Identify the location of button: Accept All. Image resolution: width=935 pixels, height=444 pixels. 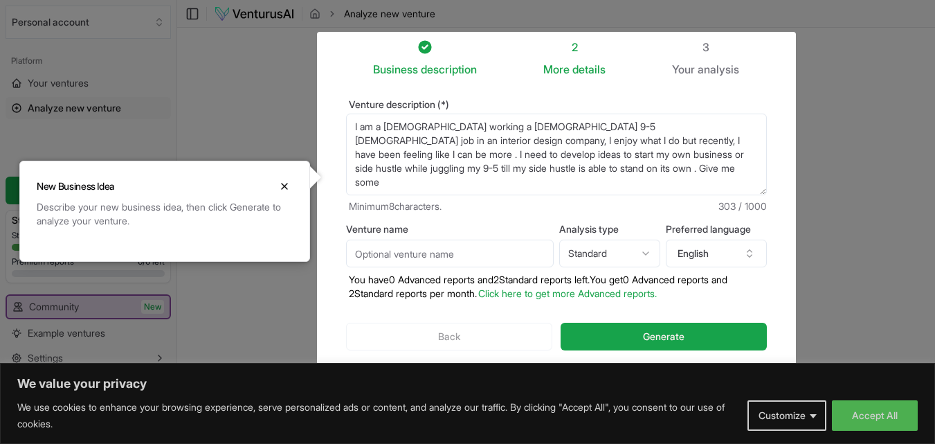
(875, 415).